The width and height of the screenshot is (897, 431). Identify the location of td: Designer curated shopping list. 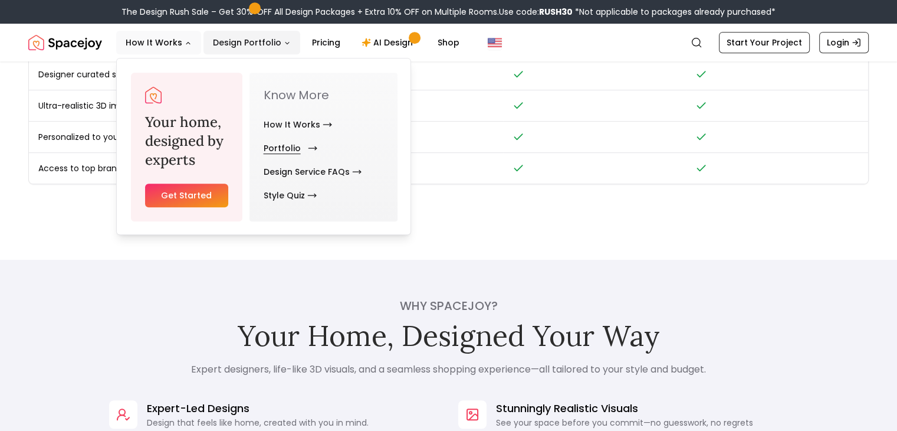
(175, 74).